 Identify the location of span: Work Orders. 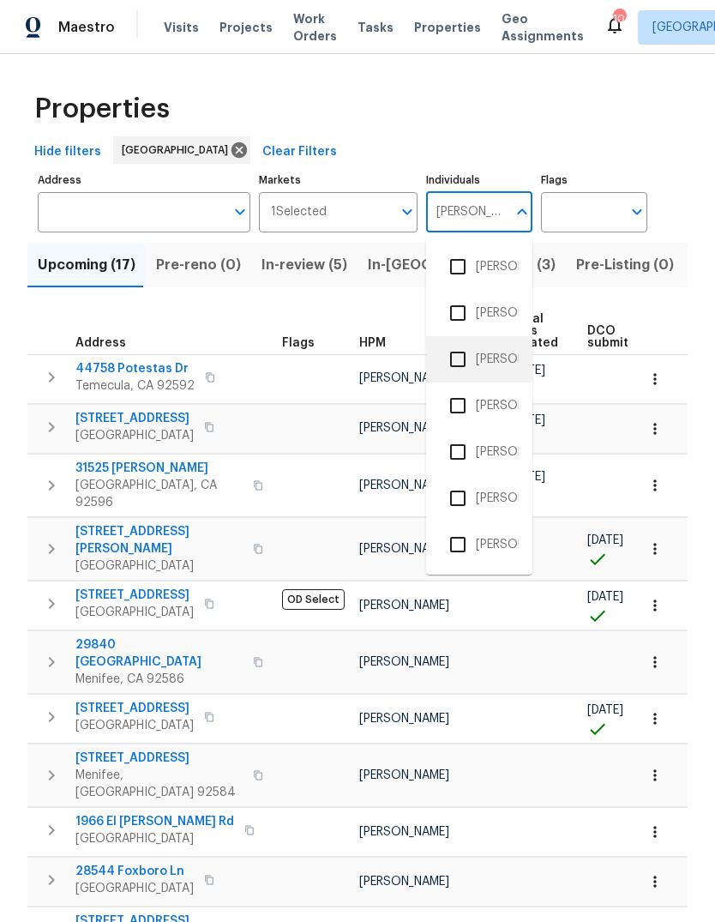
(315, 27).